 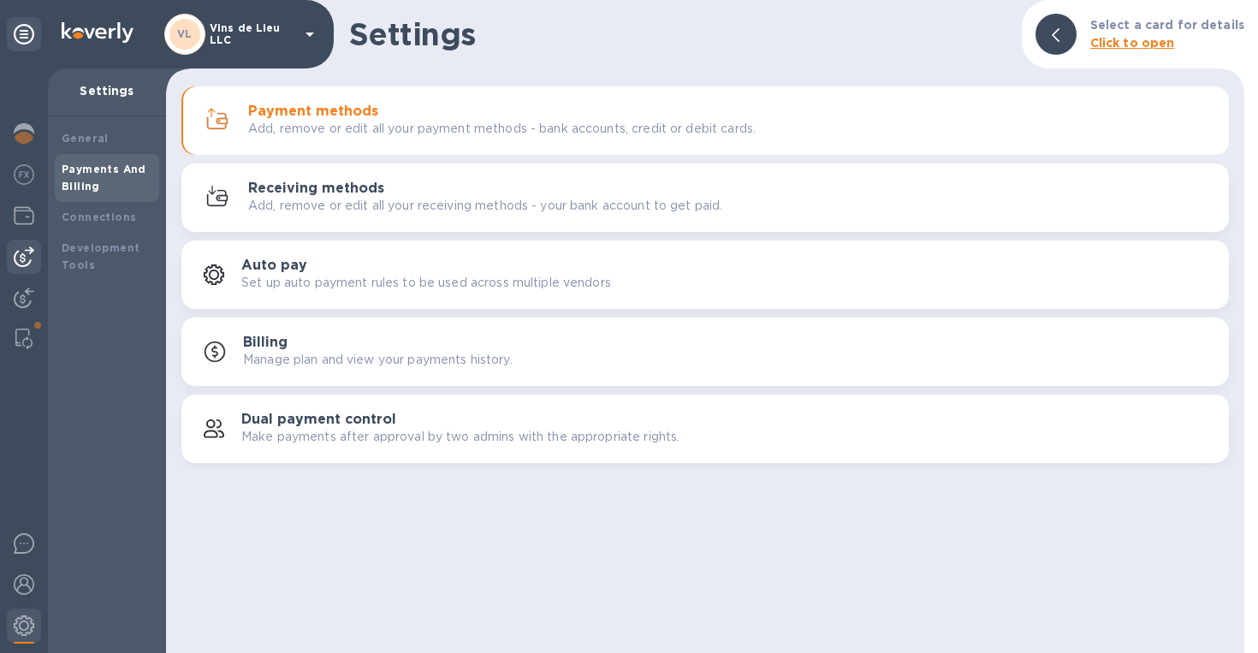 I want to click on p: Make payments after approval by two admins with the appropriate rights., so click(x=460, y=436).